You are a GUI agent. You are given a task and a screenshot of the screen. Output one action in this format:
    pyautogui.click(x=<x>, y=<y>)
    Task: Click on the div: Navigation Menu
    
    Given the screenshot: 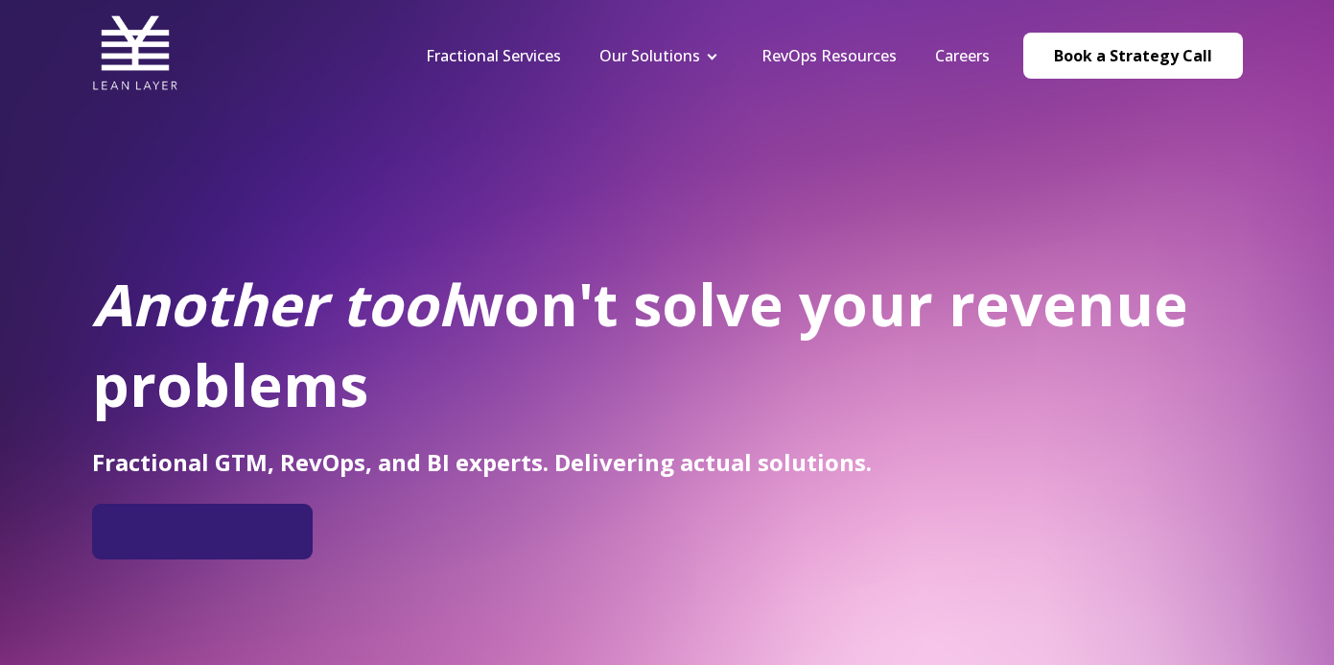 What is the action you would take?
    pyautogui.click(x=708, y=56)
    